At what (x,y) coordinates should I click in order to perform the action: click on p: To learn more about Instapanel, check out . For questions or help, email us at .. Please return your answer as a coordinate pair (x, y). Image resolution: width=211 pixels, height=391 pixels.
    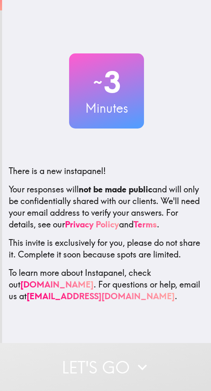
    Looking at the image, I should click on (107, 284).